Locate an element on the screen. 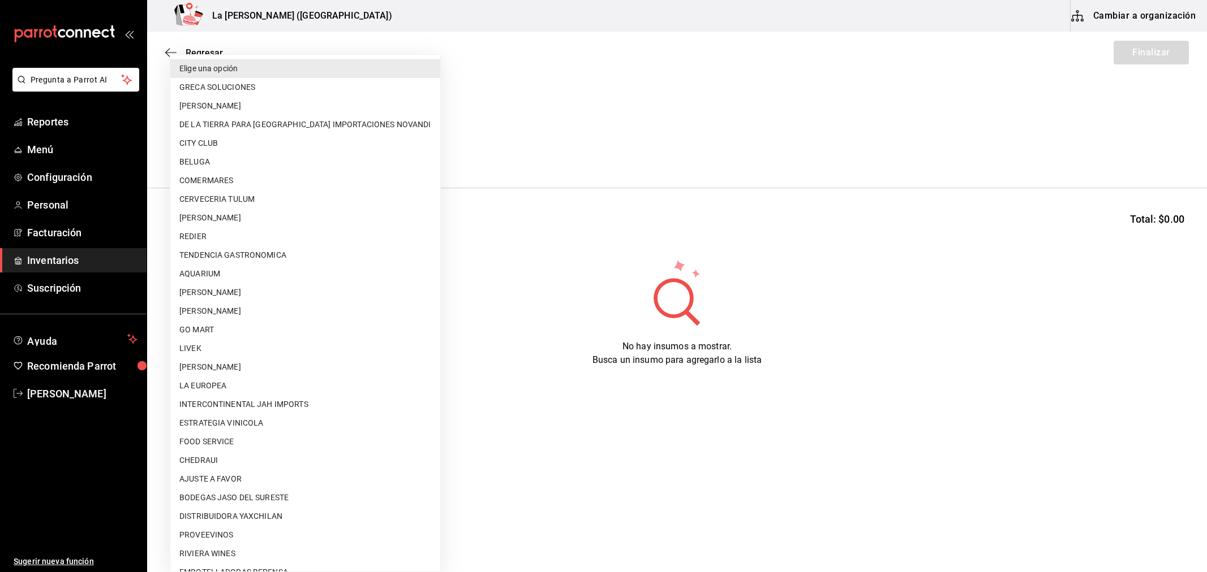 This screenshot has width=1207, height=572. li: PROVEEVINOS is located at coordinates (305, 535).